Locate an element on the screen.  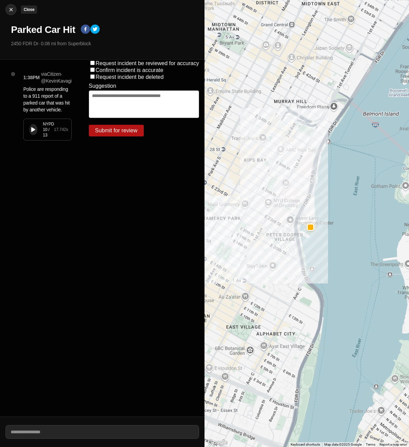
button: Keyboard shortcuts is located at coordinates (305, 445).